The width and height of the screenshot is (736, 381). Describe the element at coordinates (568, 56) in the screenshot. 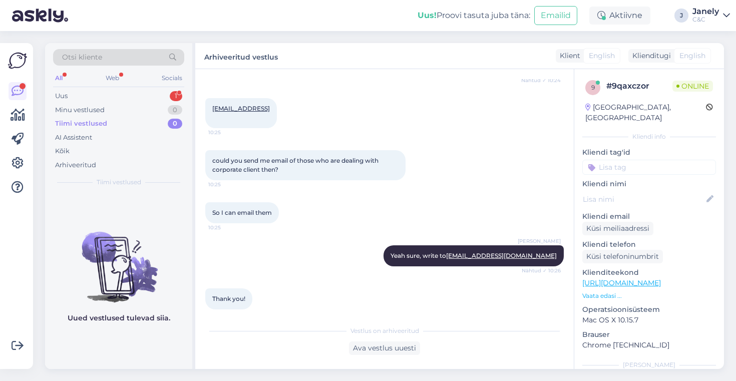

I see `div: Klient` at that location.